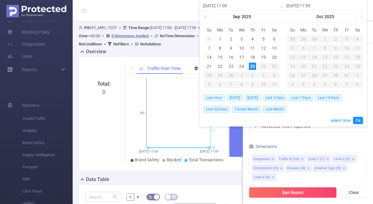 The width and height of the screenshot is (373, 204). What do you see at coordinates (246, 109) in the screenshot?
I see `span: Current Month` at bounding box center [246, 109].